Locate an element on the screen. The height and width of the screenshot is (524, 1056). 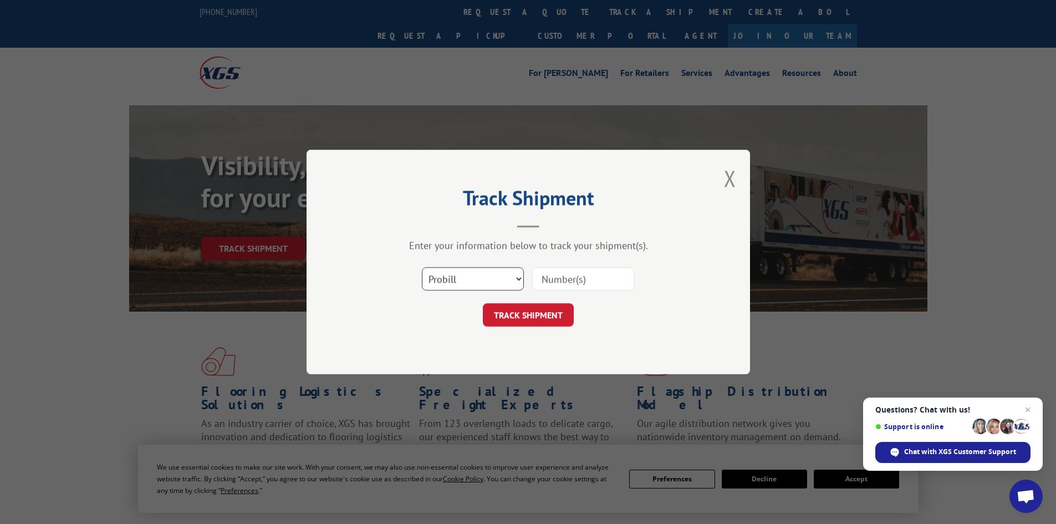
input: Number(s) is located at coordinates (583, 279).